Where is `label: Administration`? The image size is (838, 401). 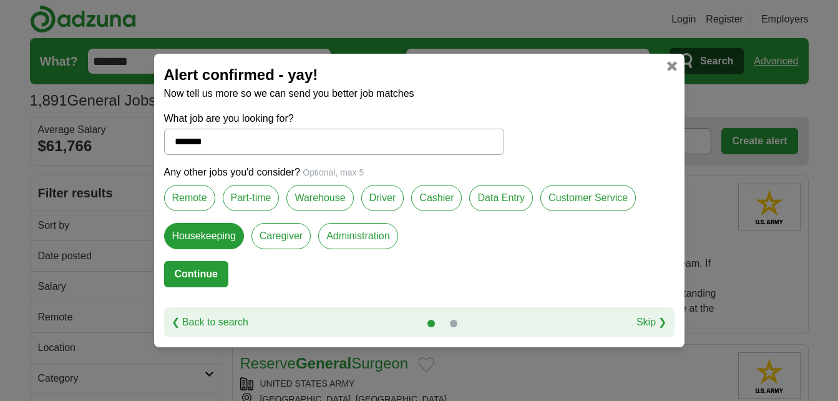
label: Administration is located at coordinates (358, 236).